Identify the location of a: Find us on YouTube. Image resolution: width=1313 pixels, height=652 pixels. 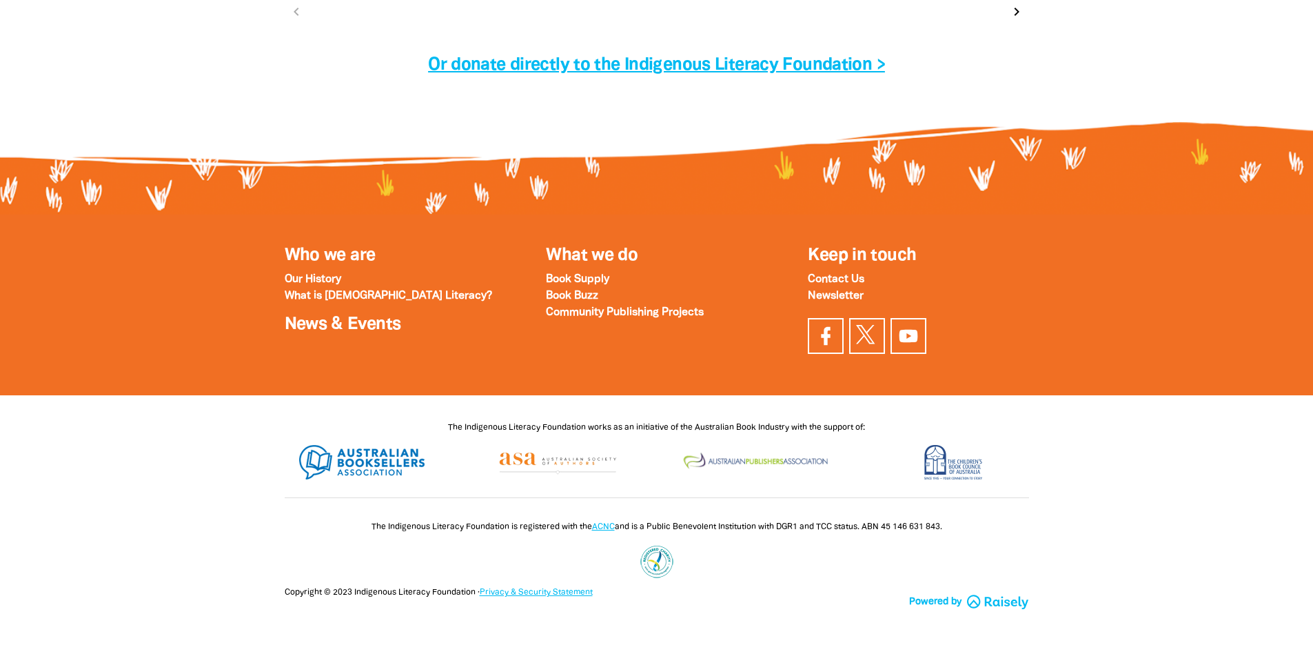
(909, 336).